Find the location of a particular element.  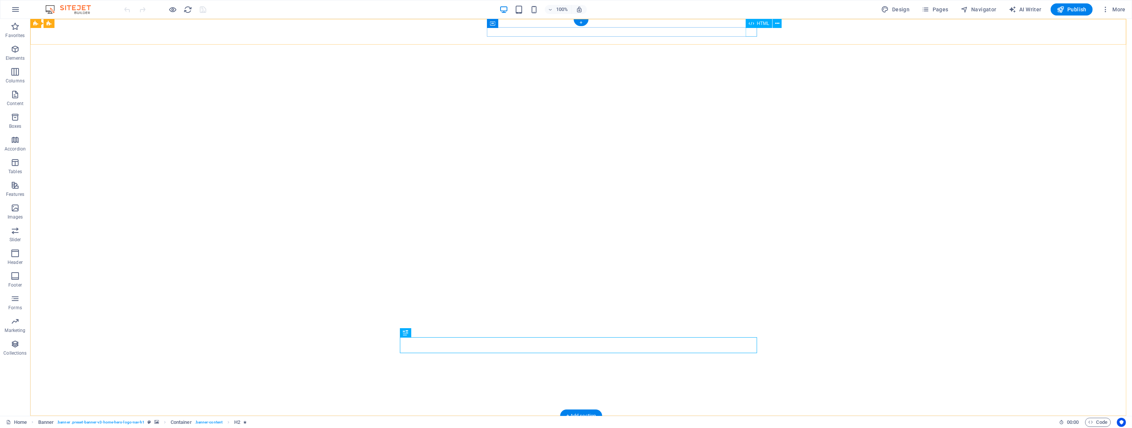

button: Navigator is located at coordinates (979, 9).